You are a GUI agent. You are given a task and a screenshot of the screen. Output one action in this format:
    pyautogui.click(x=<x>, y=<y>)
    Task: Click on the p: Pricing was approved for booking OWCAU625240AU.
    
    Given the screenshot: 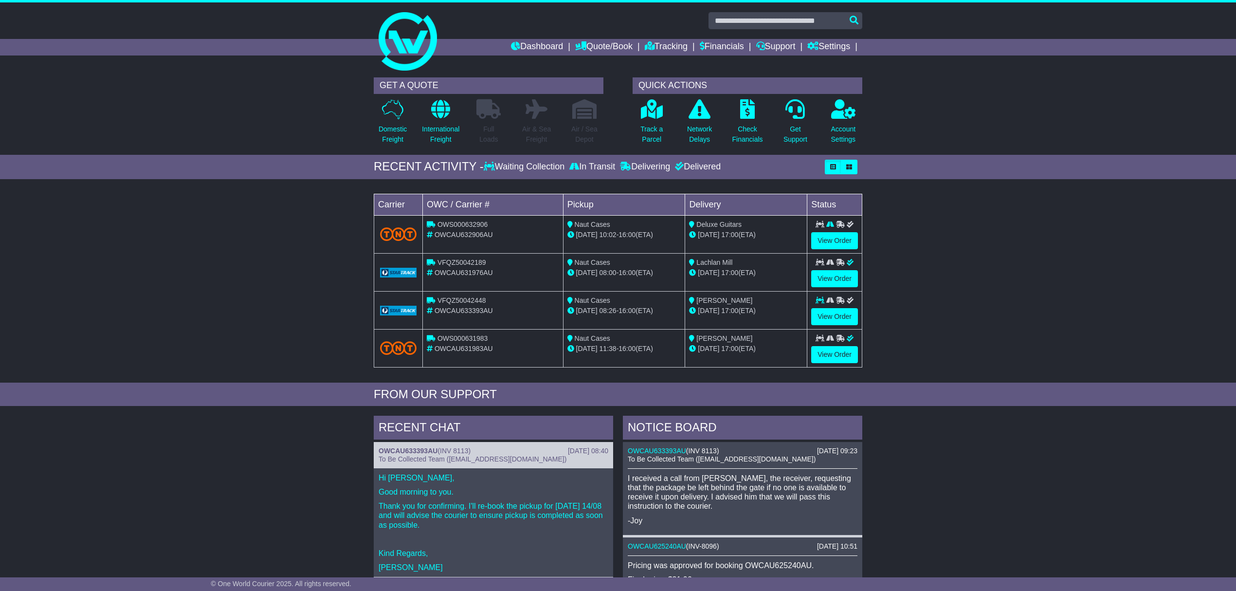 What is the action you would take?
    pyautogui.click(x=743, y=565)
    